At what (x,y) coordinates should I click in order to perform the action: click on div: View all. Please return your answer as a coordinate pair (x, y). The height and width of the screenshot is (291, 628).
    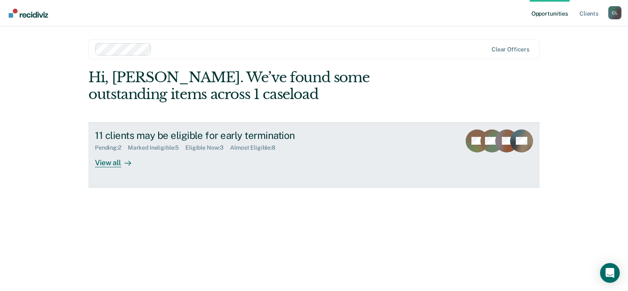
    Looking at the image, I should click on (118, 159).